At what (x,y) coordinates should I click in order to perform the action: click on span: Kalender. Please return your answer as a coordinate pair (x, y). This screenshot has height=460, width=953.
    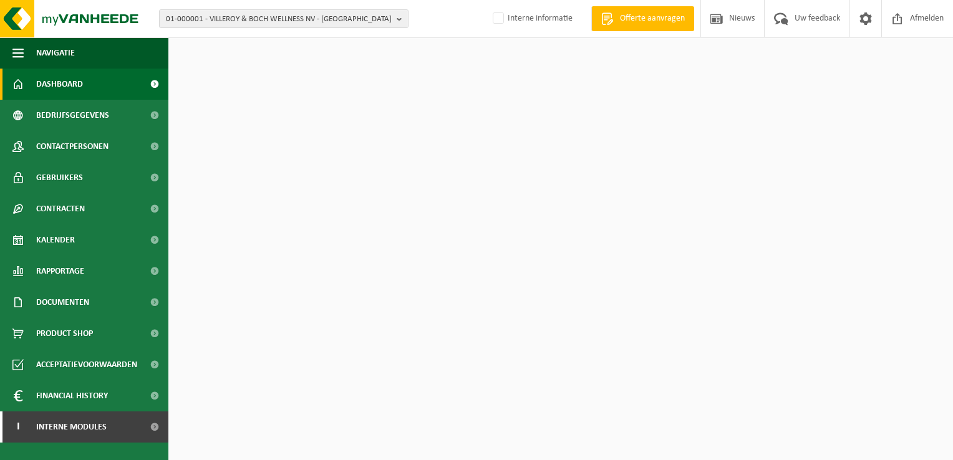
    Looking at the image, I should click on (55, 240).